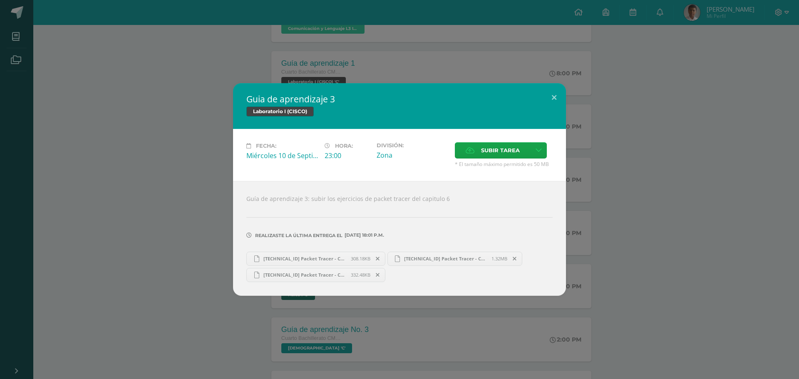 The height and width of the screenshot is (379, 799). What do you see at coordinates (299, 235) in the screenshot?
I see `span: Realizaste la última entrega el` at bounding box center [299, 235].